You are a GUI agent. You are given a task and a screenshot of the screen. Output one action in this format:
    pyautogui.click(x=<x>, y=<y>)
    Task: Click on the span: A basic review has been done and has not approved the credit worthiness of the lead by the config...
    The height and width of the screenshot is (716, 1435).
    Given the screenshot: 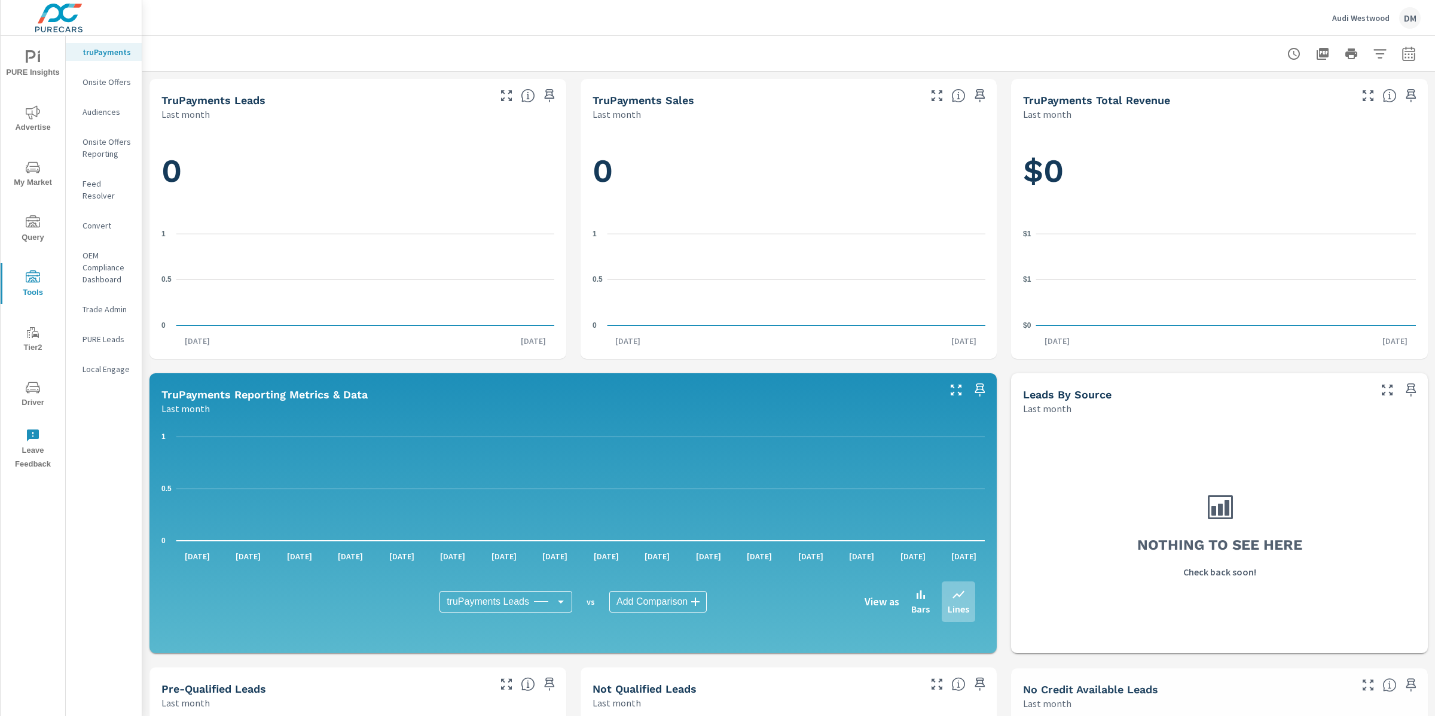 What is the action you would take?
    pyautogui.click(x=958, y=684)
    